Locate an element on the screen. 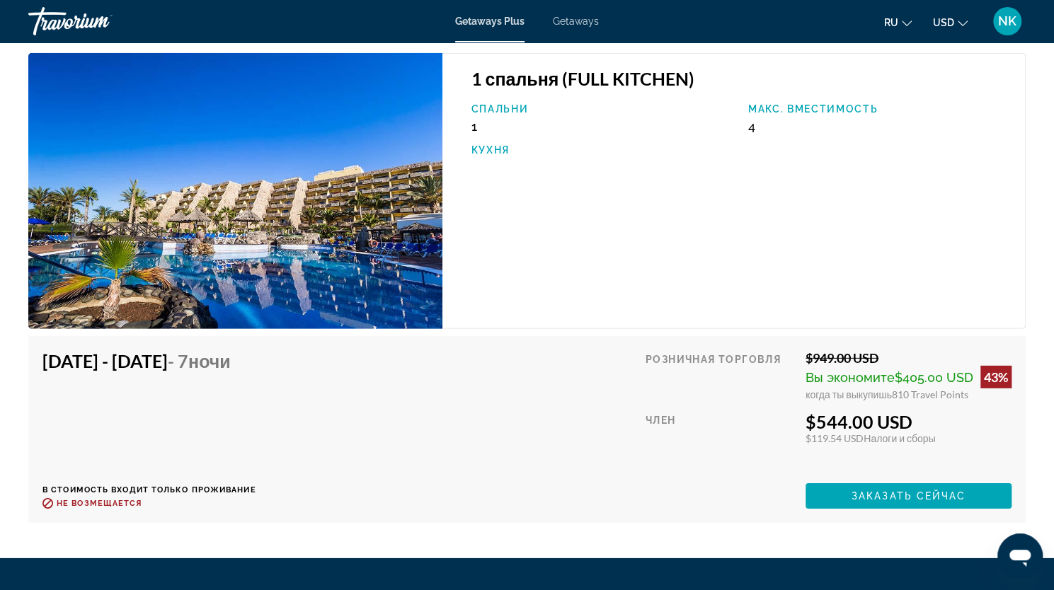  div: $949.00 USD is located at coordinates (908, 358).